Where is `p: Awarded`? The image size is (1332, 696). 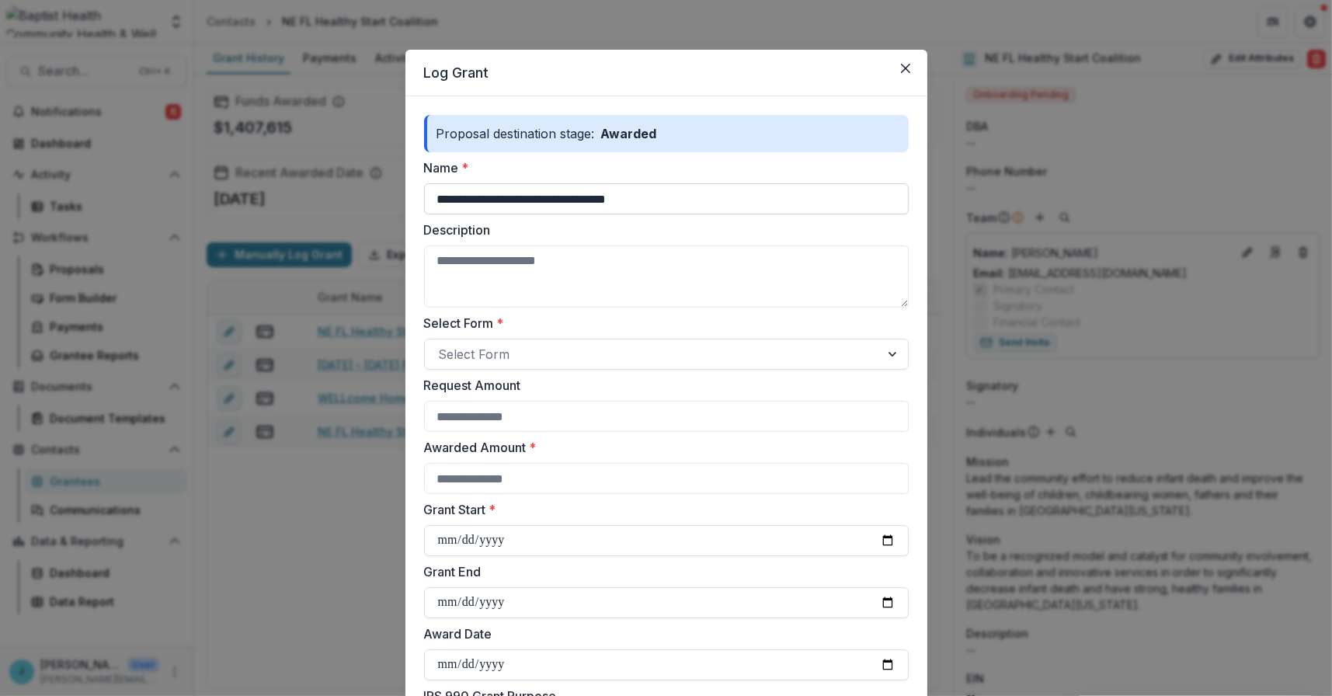 p: Awarded is located at coordinates (629, 134).